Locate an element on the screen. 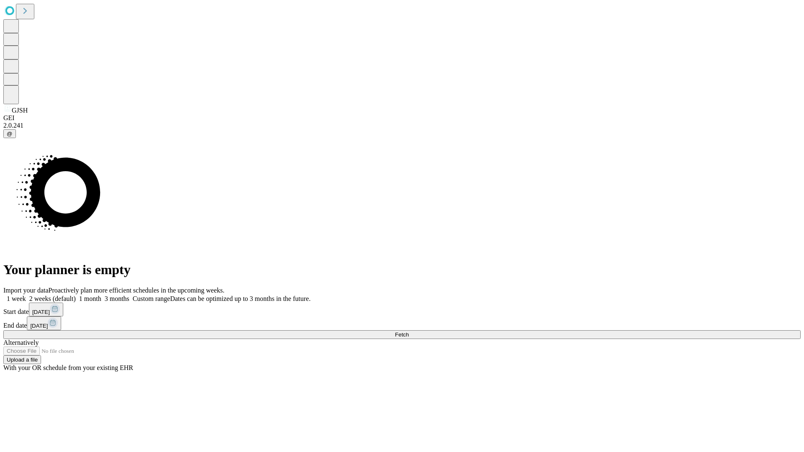  span: 1 week is located at coordinates (16, 299).